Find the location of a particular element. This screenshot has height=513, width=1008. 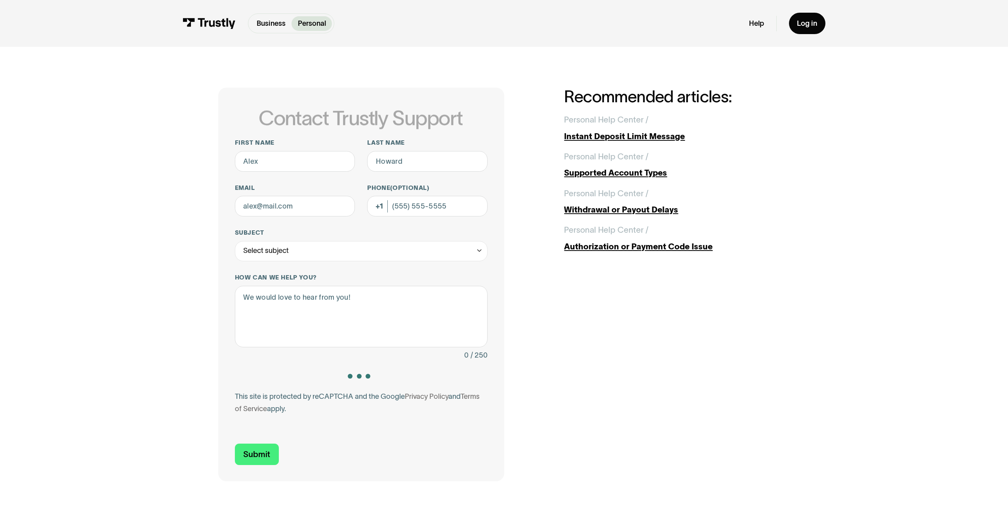

img: Trustly Logo is located at coordinates (209, 23).